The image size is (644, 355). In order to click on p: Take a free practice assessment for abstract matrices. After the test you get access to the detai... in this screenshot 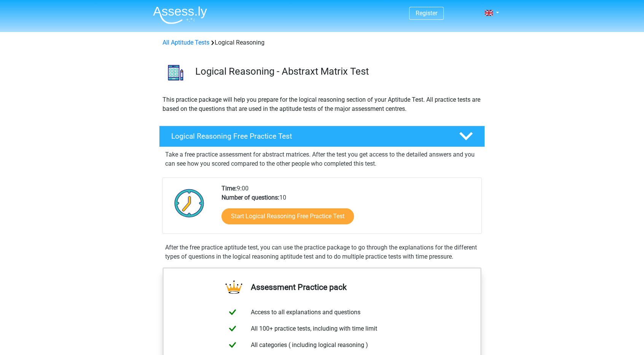, I will do `click(322, 159)`.